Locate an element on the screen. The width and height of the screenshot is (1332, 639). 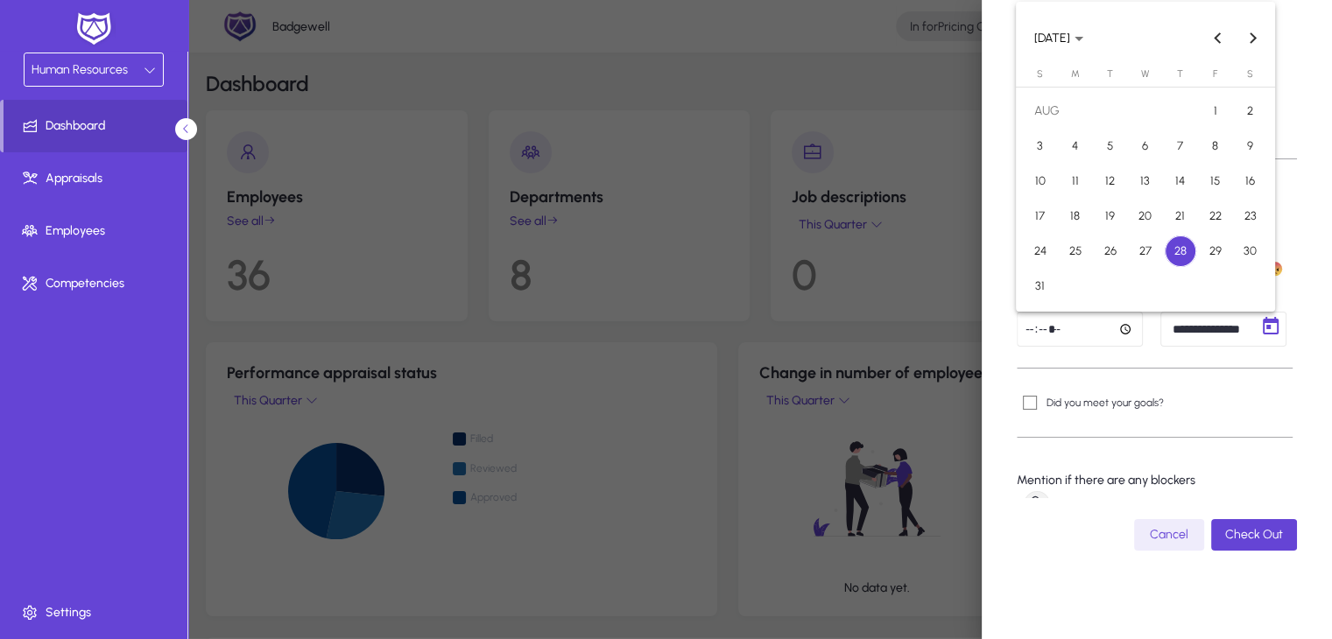
button: Aug 27, 2025 is located at coordinates (1145, 251).